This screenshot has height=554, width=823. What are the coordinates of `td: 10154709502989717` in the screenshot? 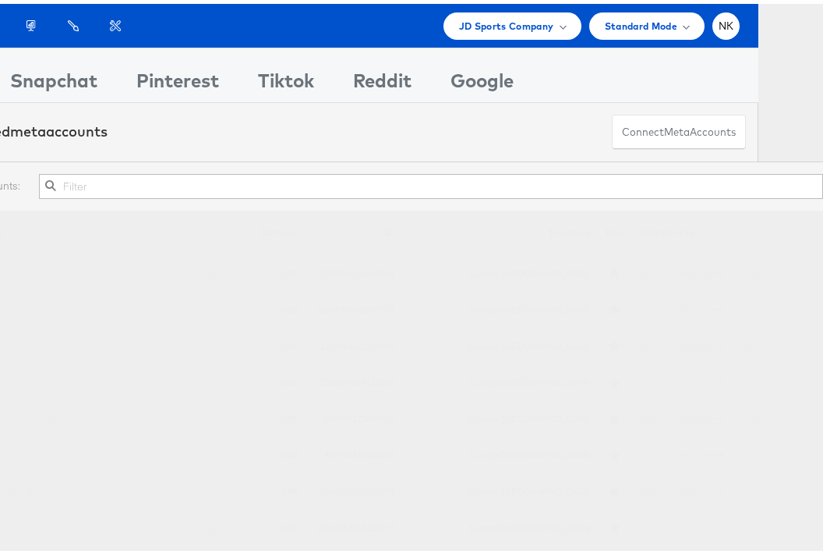 It's located at (355, 306).